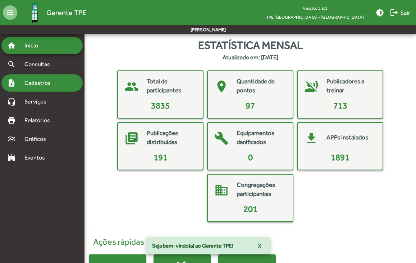  Describe the element at coordinates (250, 157) in the screenshot. I see `span: 0` at that location.